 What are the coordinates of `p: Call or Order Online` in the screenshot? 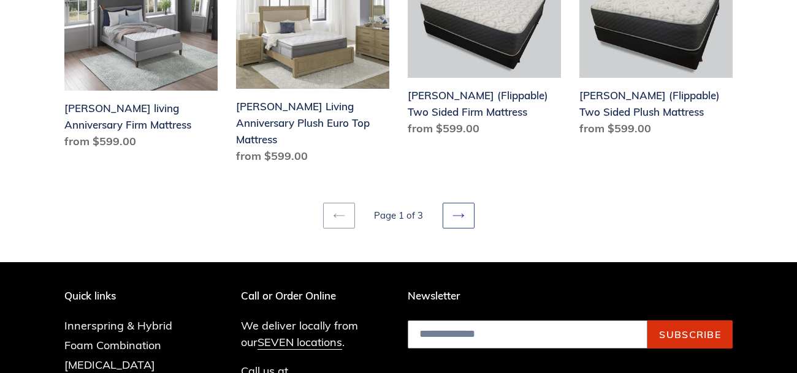 It's located at (315, 296).